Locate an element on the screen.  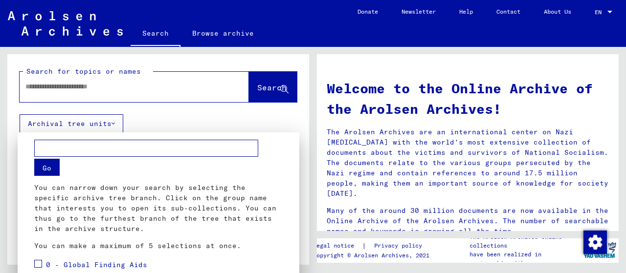
img: Change consent is located at coordinates (595, 243).